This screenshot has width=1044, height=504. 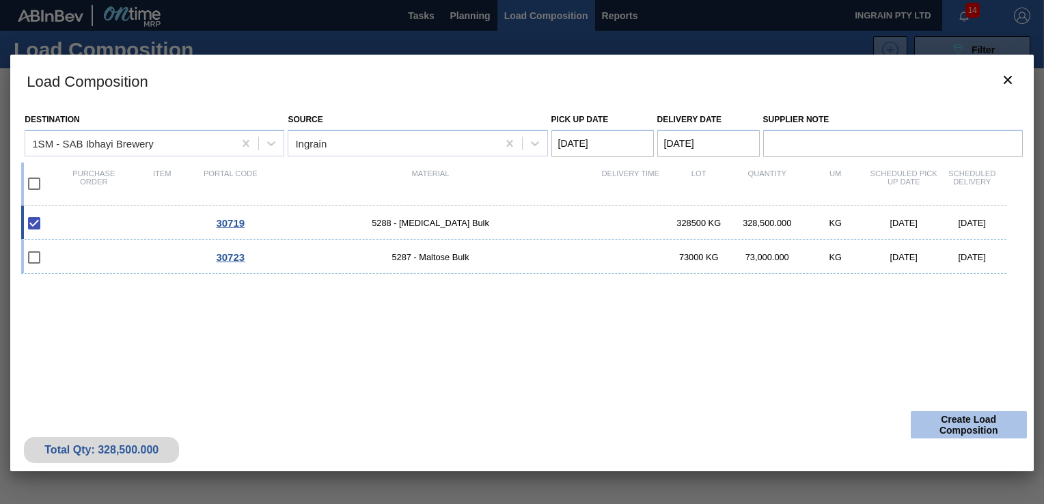 What do you see at coordinates (230, 257) in the screenshot?
I see `span: 30723` at bounding box center [230, 257].